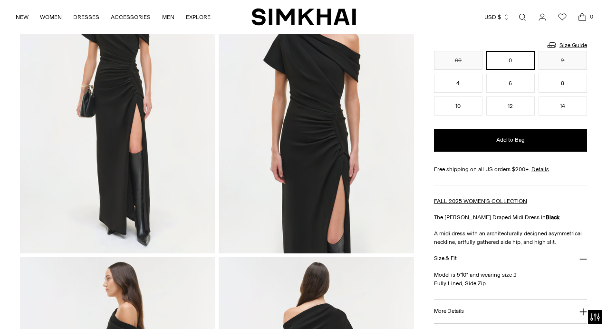  What do you see at coordinates (510, 83) in the screenshot?
I see `button: 6` at bounding box center [510, 83].